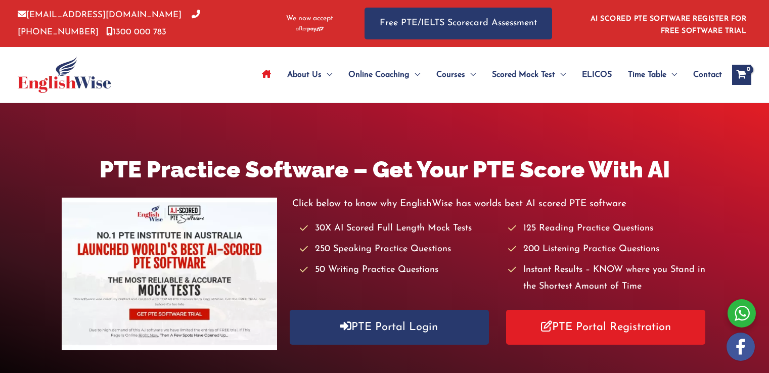  Describe the element at coordinates (389, 327) in the screenshot. I see `a: PTE Portal Login` at that location.